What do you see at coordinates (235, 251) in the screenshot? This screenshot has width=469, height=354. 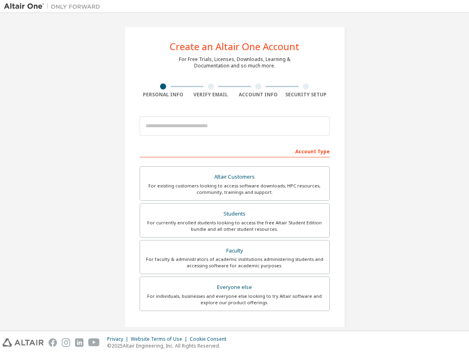 I see `div: Faculty` at bounding box center [235, 251].